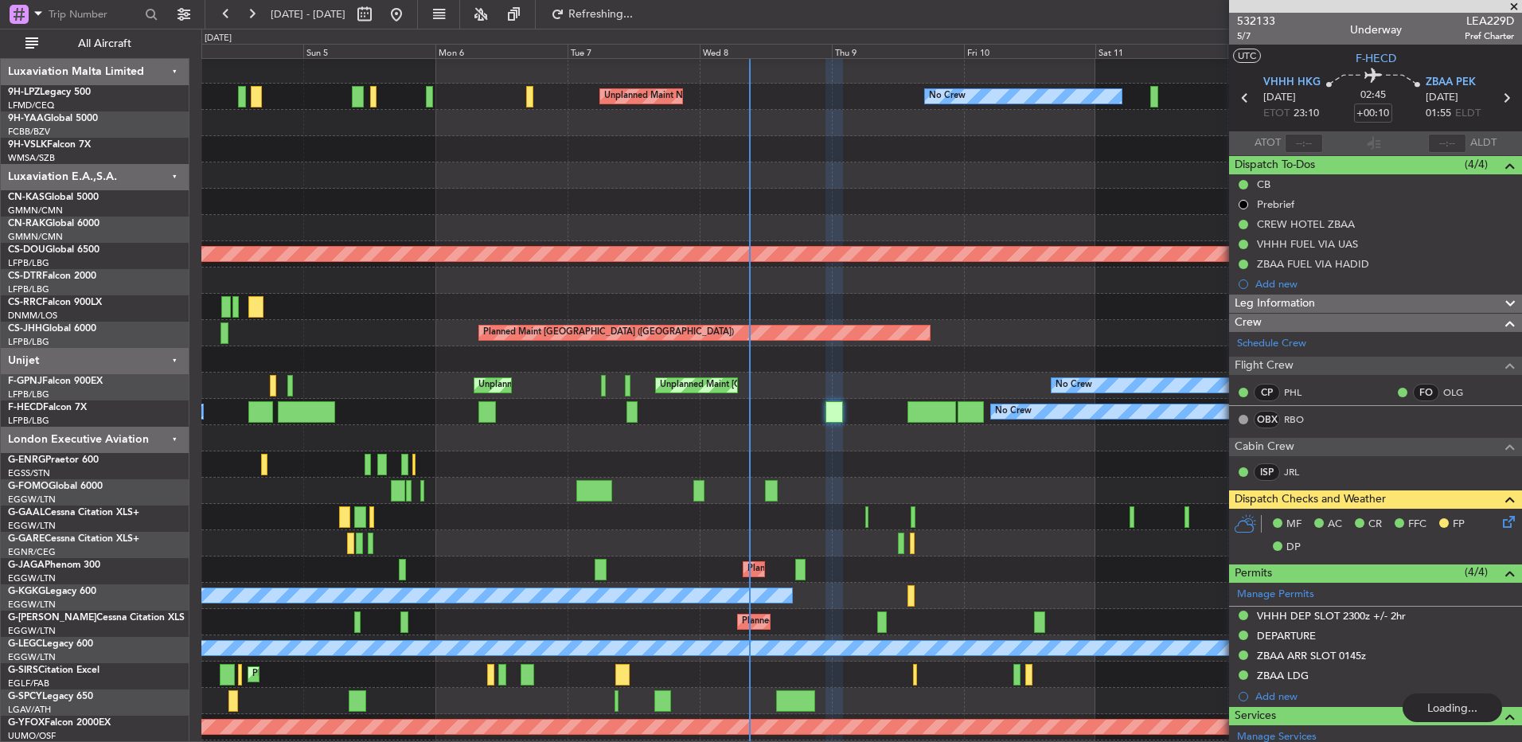 Image resolution: width=1522 pixels, height=742 pixels. What do you see at coordinates (25, 644) in the screenshot?
I see `span: G-LEGC` at bounding box center [25, 644].